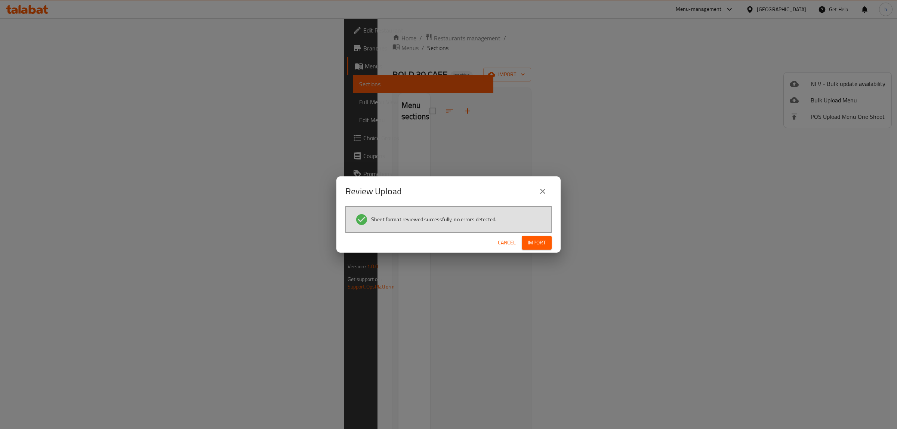 This screenshot has width=897, height=429. Describe the element at coordinates (507, 243) in the screenshot. I see `span: Cancel` at that location.